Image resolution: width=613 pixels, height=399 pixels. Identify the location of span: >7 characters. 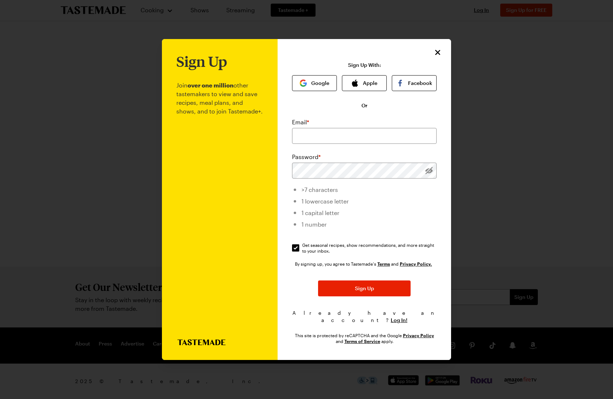
(319, 189).